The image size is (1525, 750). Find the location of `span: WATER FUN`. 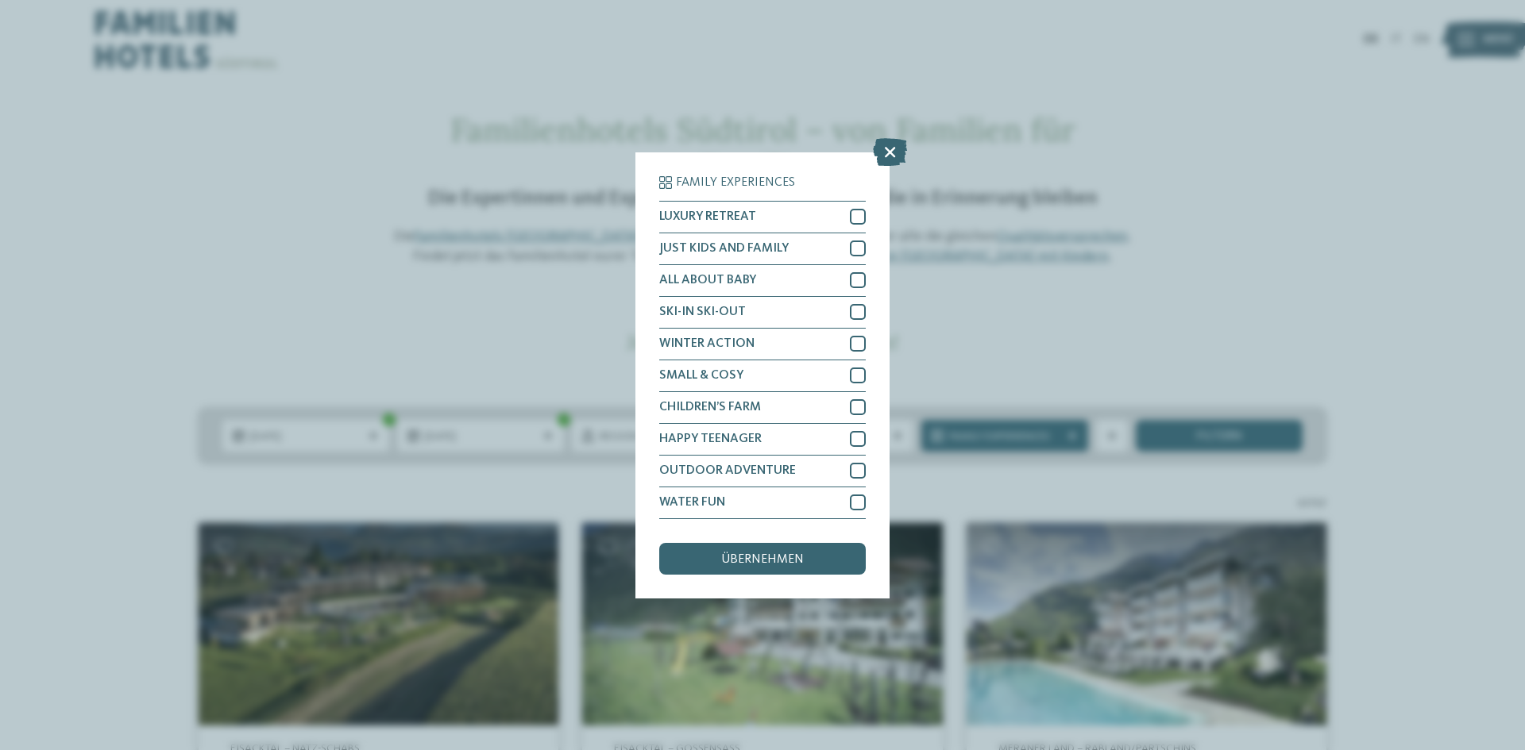

span: WATER FUN is located at coordinates (692, 503).